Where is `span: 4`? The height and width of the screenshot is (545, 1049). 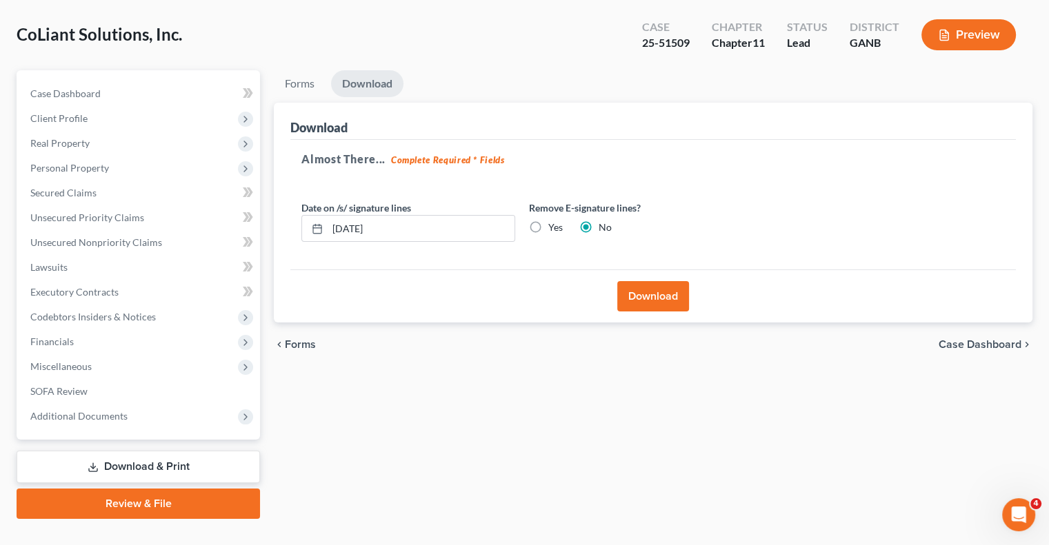
span: 4 is located at coordinates (1036, 504).